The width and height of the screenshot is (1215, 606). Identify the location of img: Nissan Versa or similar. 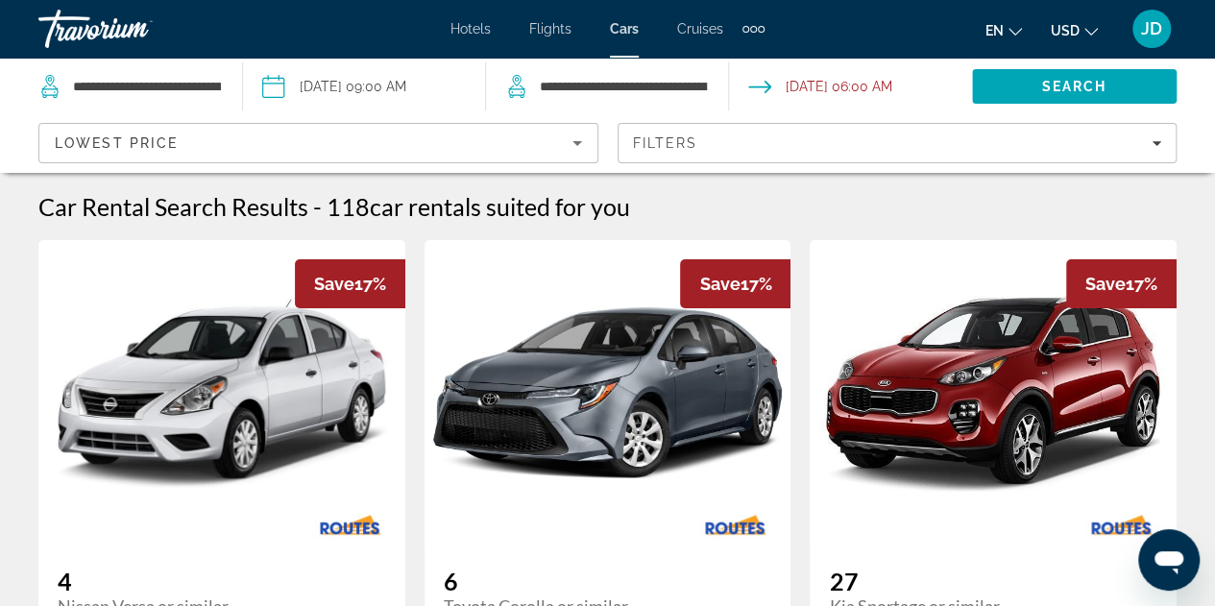
(222, 394).